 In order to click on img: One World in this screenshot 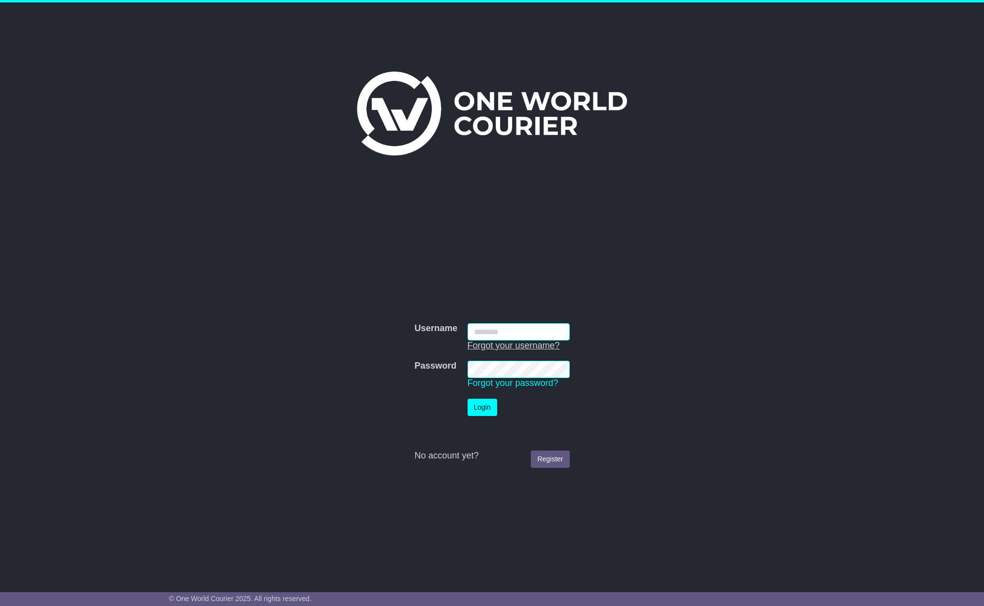, I will do `click(492, 114)`.